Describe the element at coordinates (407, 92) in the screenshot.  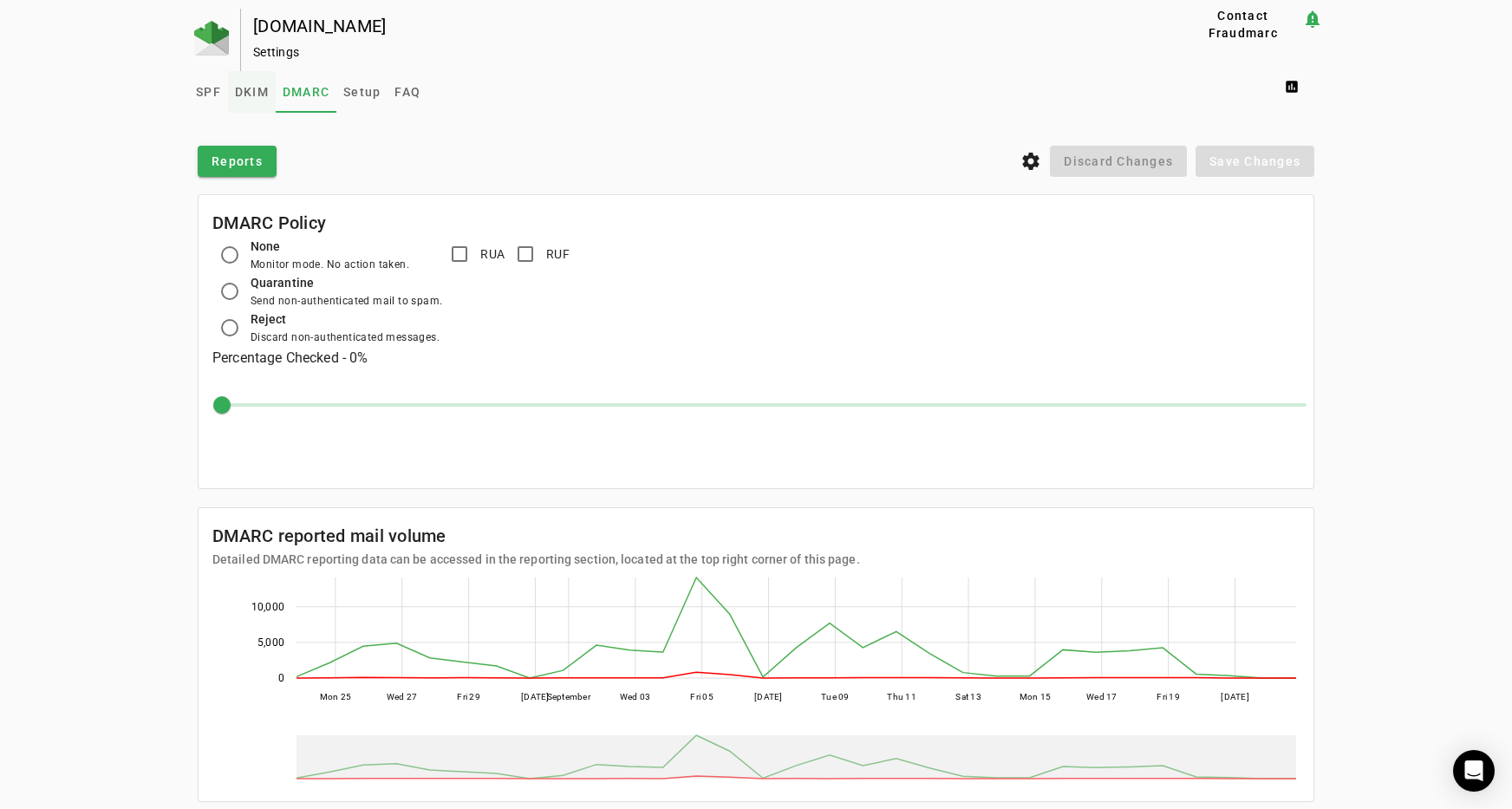
I see `span: FAQ` at that location.